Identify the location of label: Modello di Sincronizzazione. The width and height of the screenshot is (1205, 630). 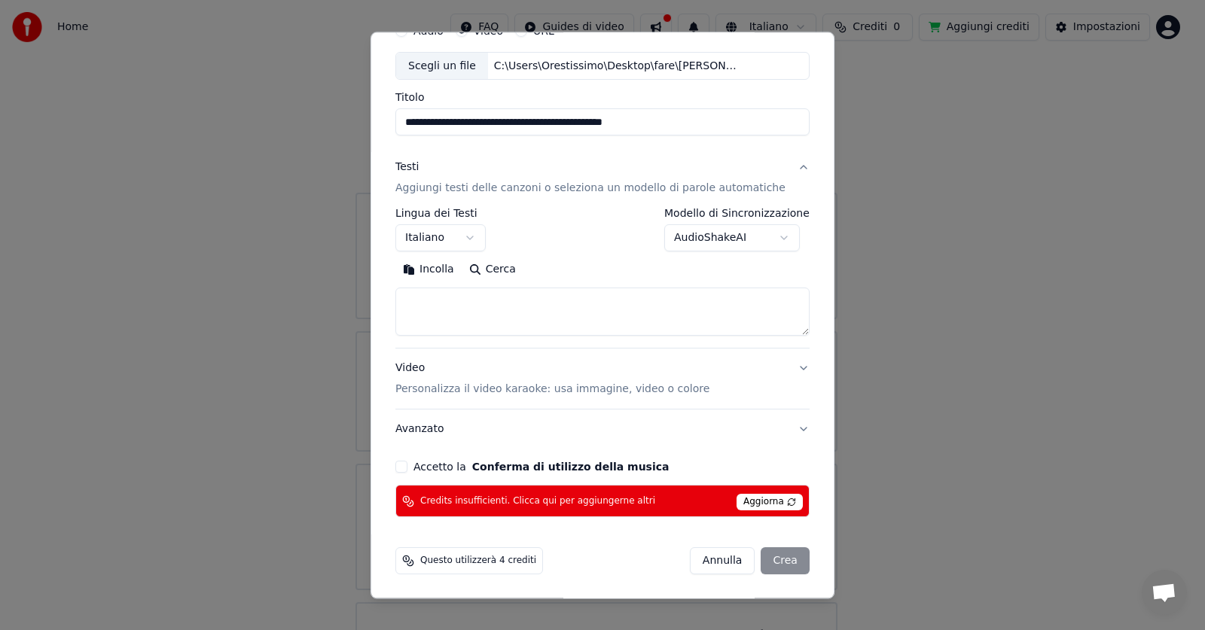
(737, 214).